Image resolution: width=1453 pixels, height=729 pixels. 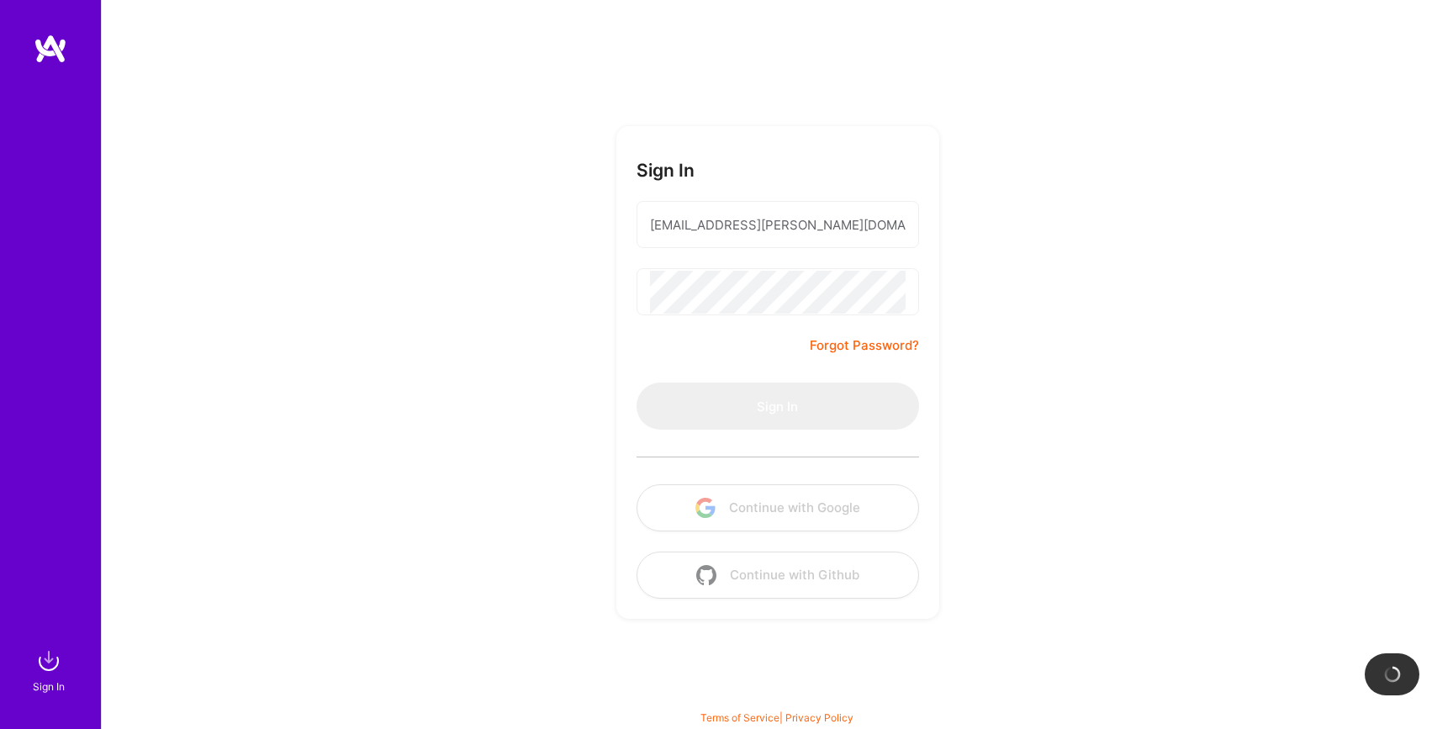 What do you see at coordinates (665, 170) in the screenshot?
I see `h3: Sign In` at bounding box center [665, 170].